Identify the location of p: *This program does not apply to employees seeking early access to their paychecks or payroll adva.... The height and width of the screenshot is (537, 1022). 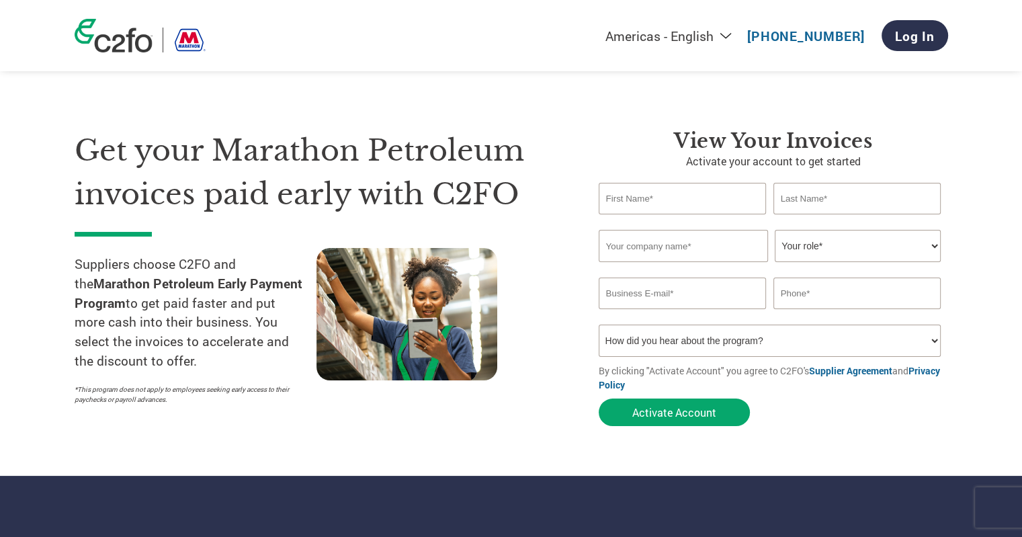
(189, 394).